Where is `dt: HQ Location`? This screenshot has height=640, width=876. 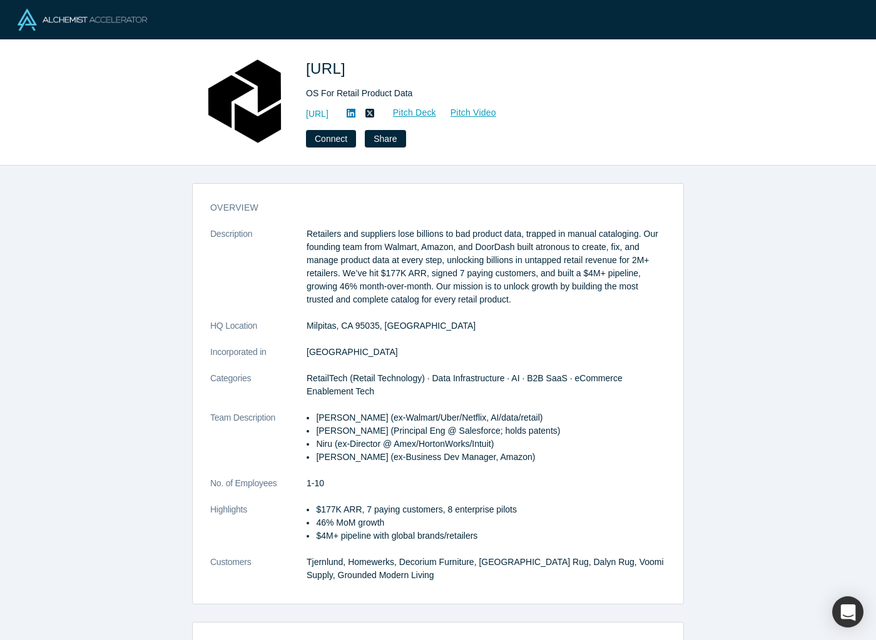 dt: HQ Location is located at coordinates (258, 333).